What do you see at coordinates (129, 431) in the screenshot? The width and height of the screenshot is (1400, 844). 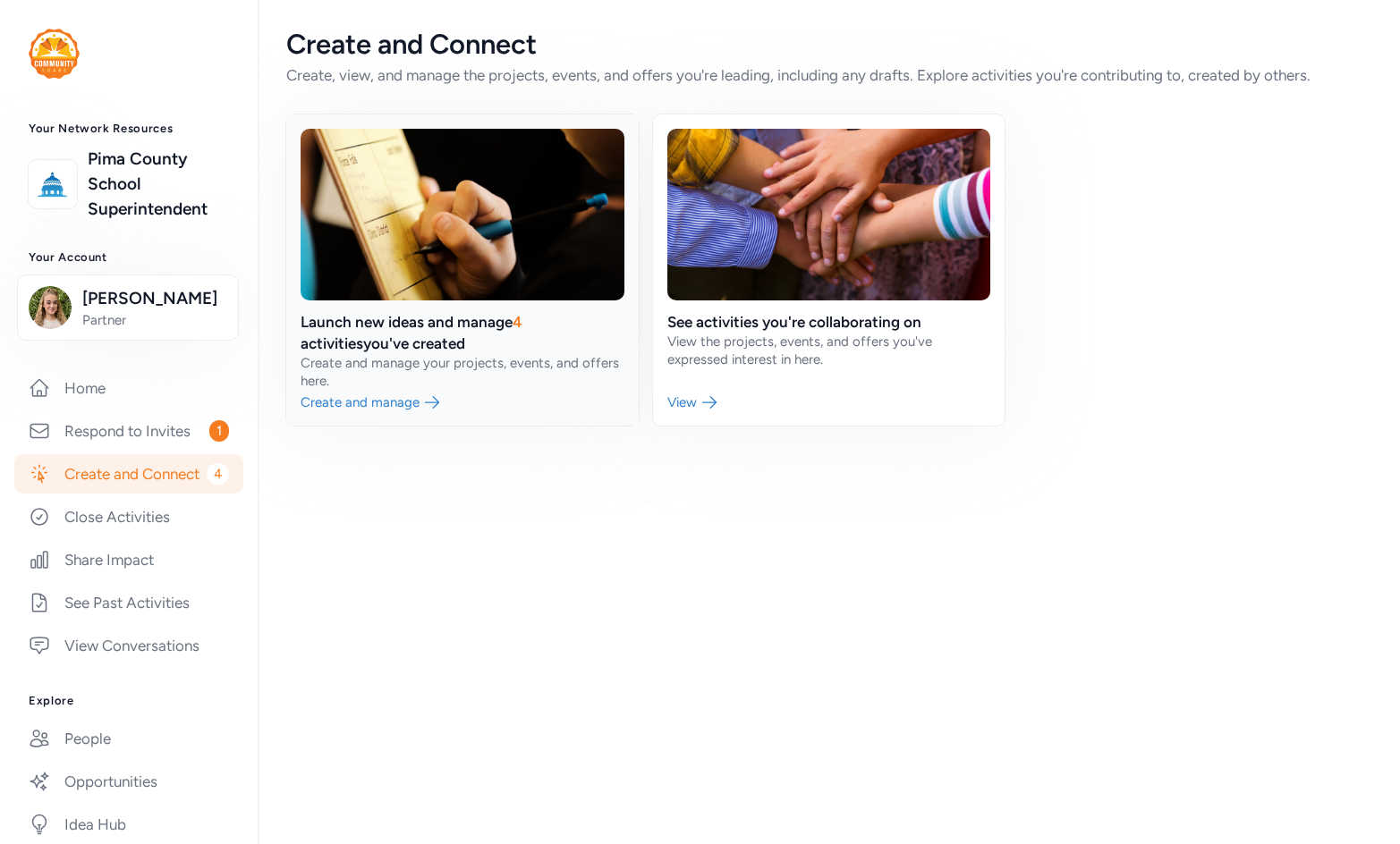 I see `a: Respond to Invites1` at bounding box center [129, 431].